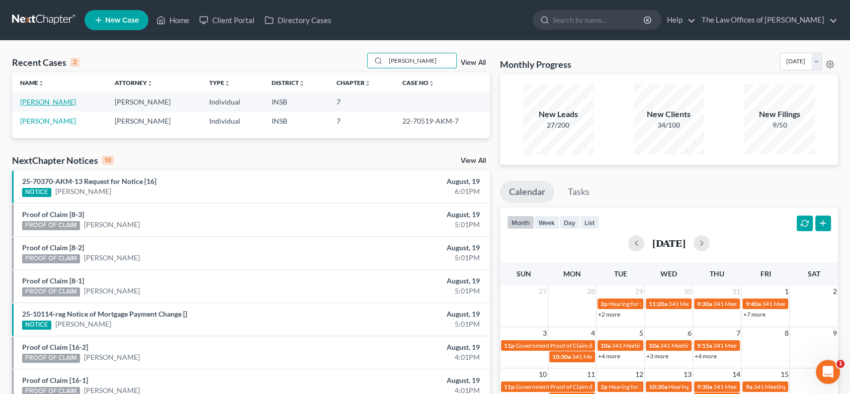 This screenshot has height=394, width=850. I want to click on span: 30, so click(688, 292).